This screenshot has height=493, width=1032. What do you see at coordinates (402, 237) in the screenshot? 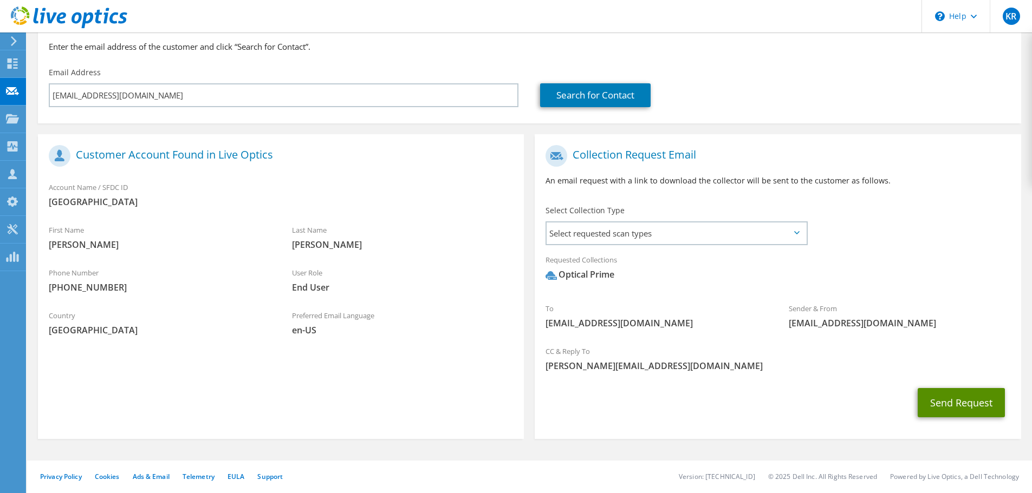
I see `div: Last Name` at bounding box center [402, 237].